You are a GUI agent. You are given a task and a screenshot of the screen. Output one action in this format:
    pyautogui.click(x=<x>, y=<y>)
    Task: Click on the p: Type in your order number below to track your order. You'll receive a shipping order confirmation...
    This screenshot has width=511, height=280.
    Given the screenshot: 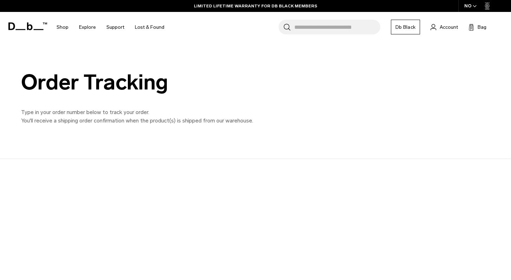 What is the action you would take?
    pyautogui.click(x=179, y=117)
    